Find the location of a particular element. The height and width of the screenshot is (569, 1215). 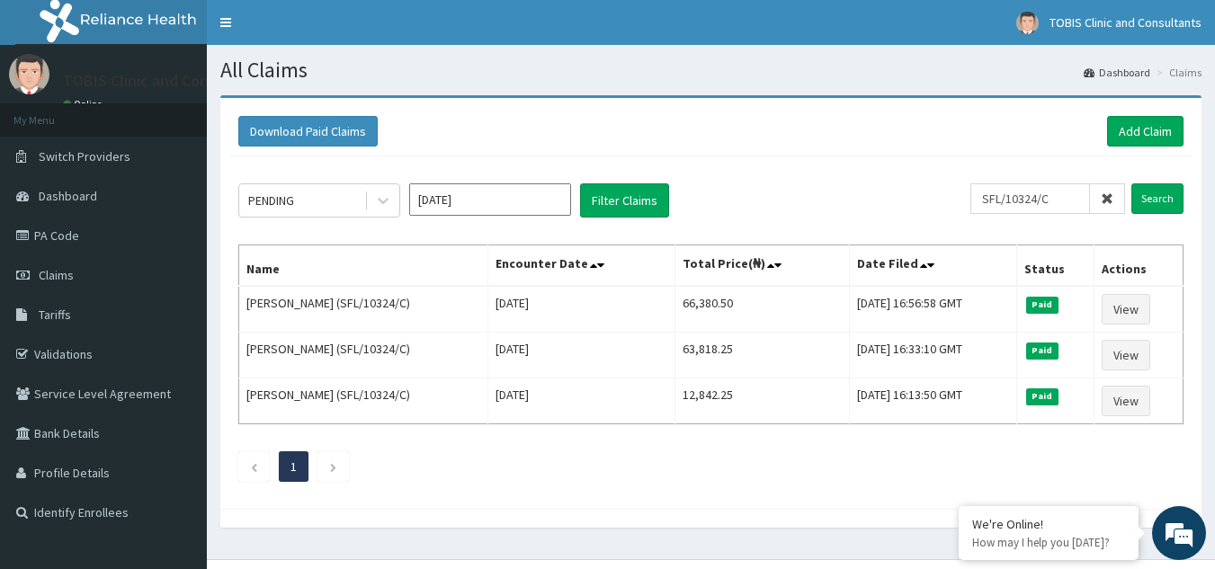

th: Date Filed is located at coordinates (933, 266).